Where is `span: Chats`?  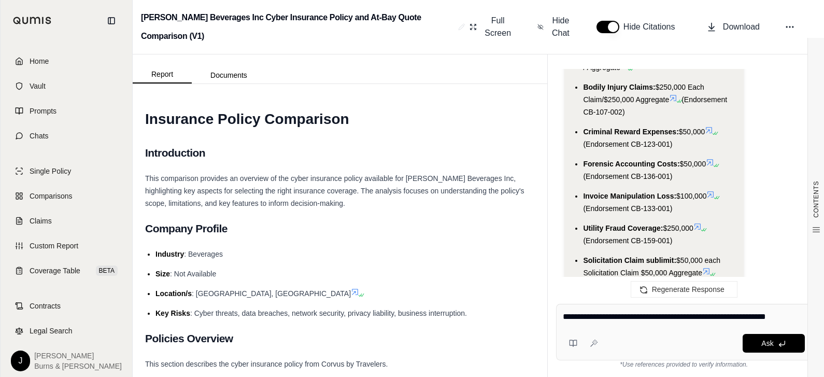
span: Chats is located at coordinates (39, 136).